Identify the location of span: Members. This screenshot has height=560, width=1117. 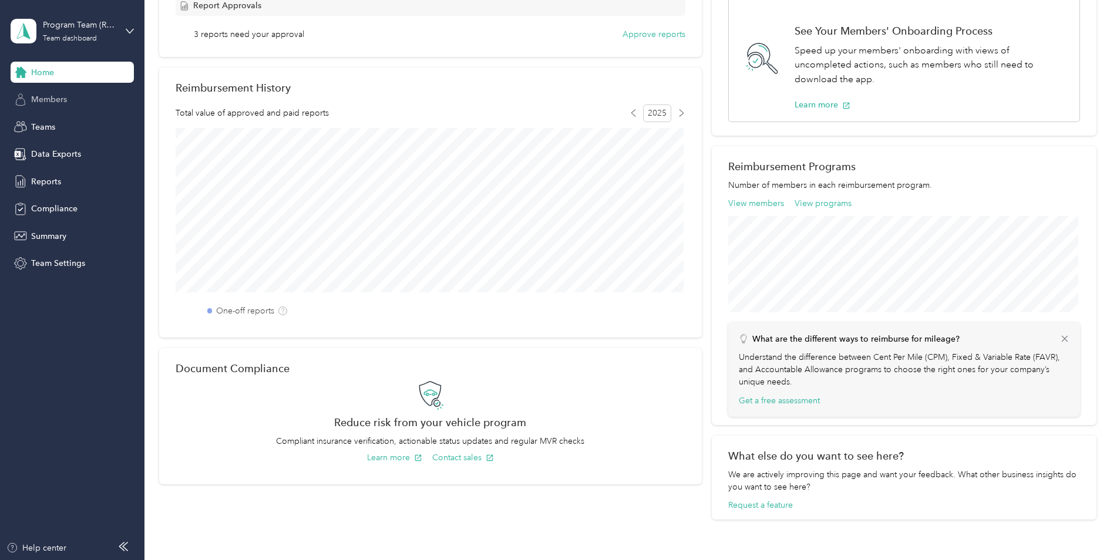
(49, 99).